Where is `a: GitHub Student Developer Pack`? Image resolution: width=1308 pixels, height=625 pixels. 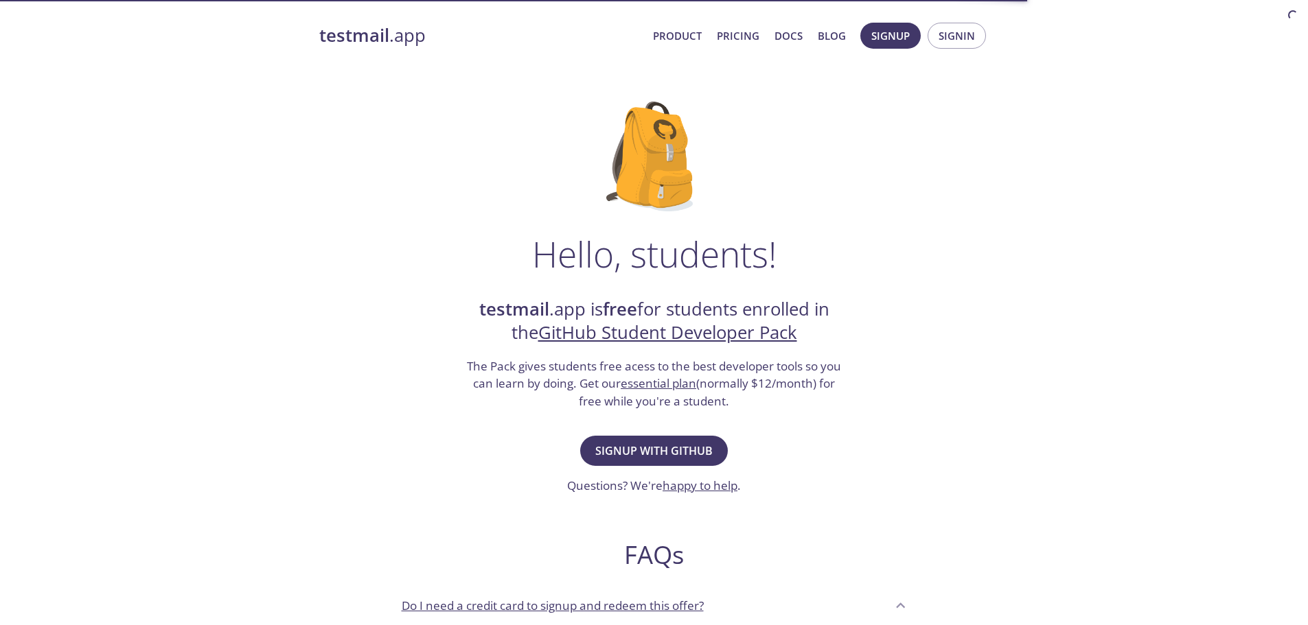
a: GitHub Student Developer Pack is located at coordinates (667, 332).